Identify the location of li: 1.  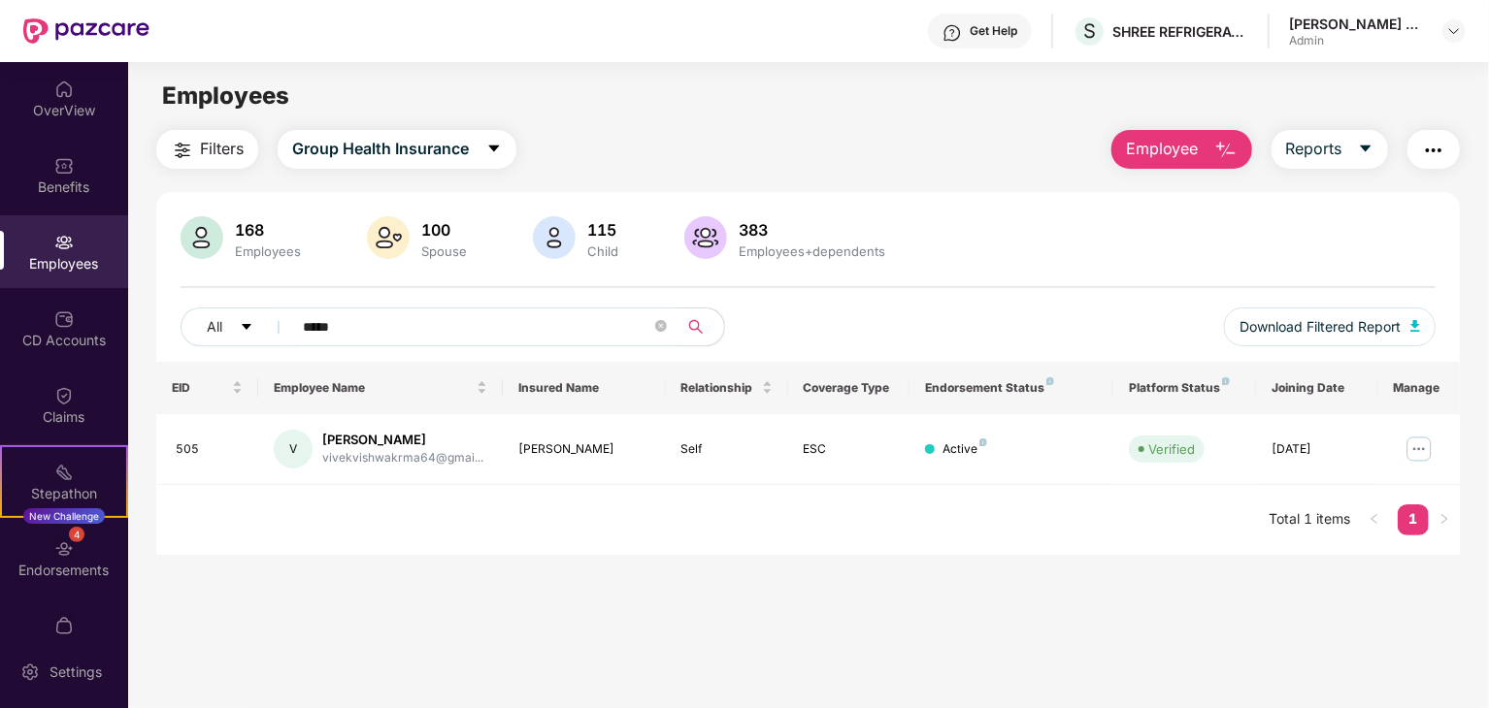
(1413, 520).